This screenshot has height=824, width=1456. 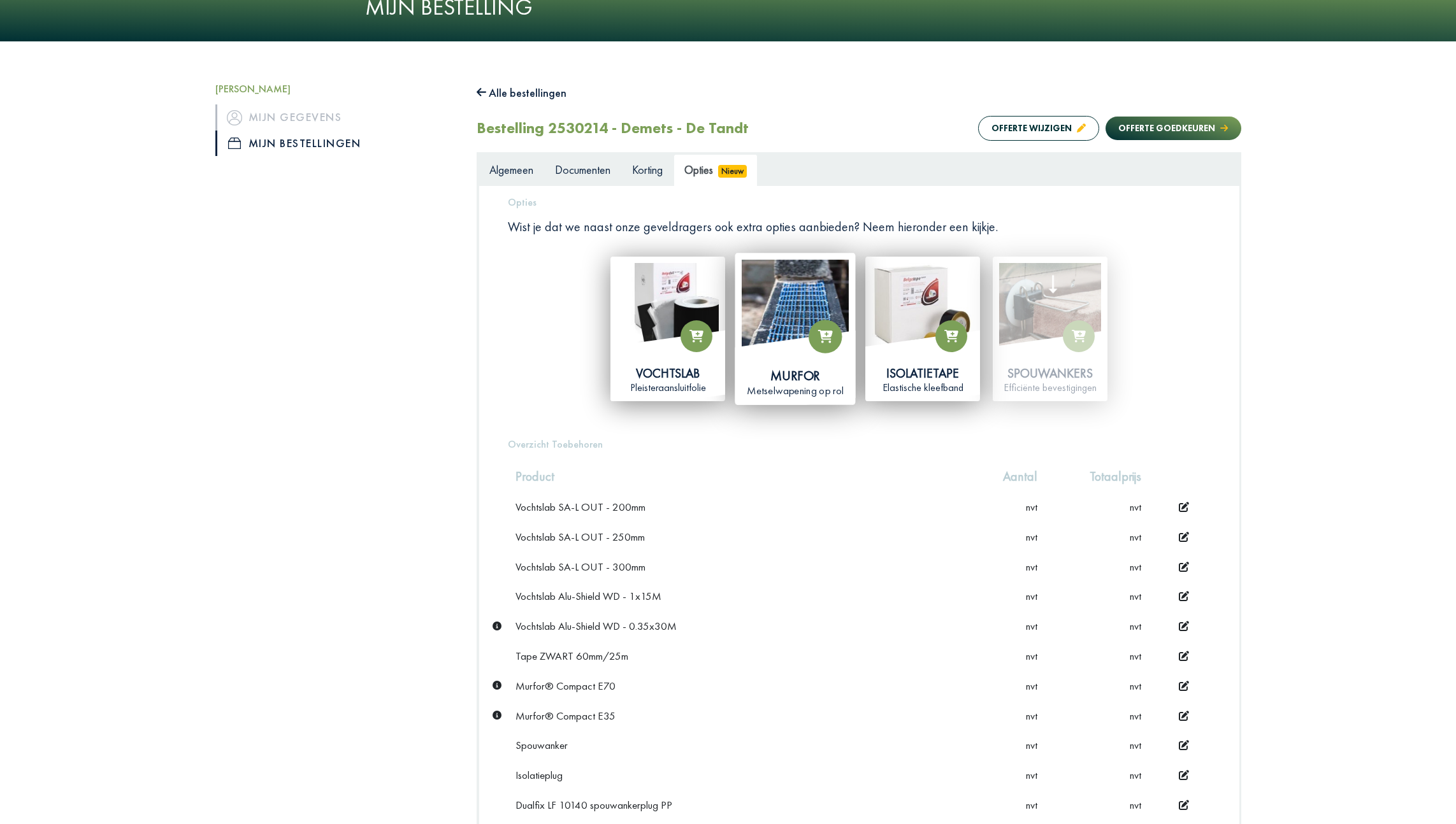 What do you see at coordinates (698, 169) in the screenshot?
I see `span: Opties` at bounding box center [698, 169].